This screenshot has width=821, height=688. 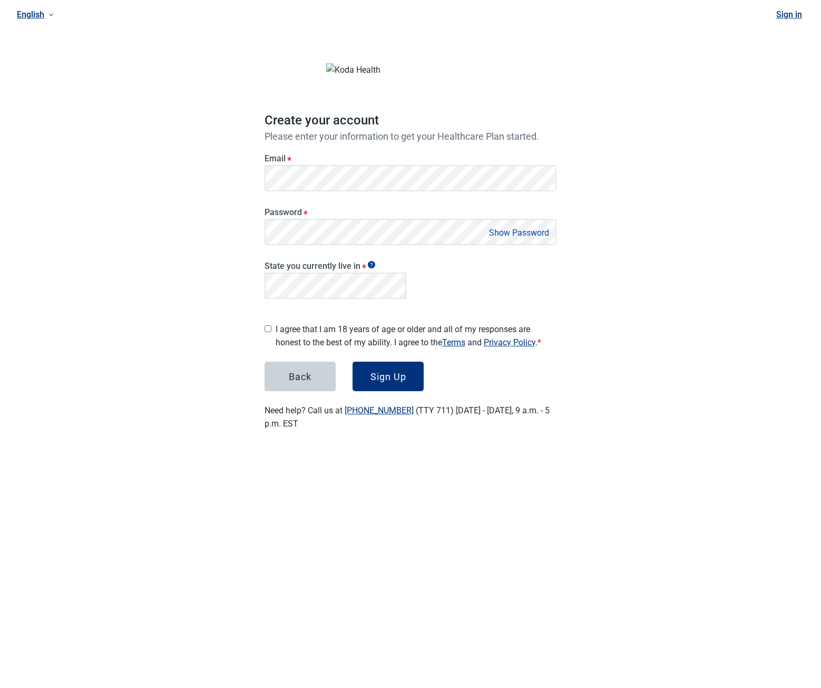 What do you see at coordinates (372, 265) in the screenshot?
I see `span: Show tooltip` at bounding box center [372, 265].